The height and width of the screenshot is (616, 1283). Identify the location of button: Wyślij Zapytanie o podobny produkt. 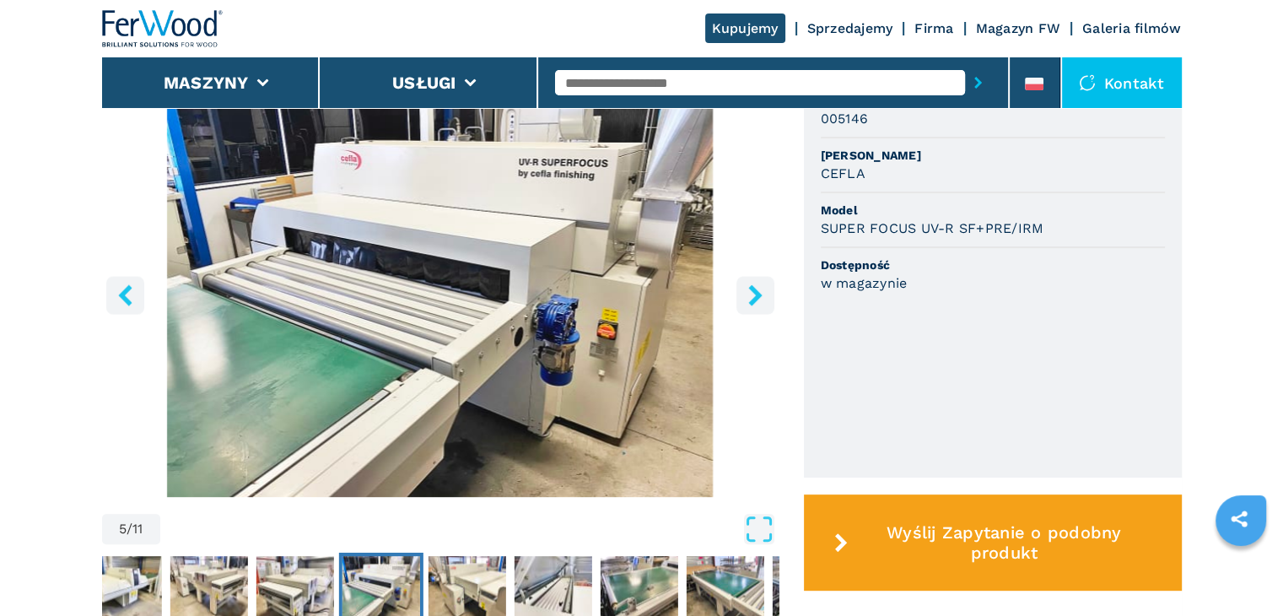
(993, 542).